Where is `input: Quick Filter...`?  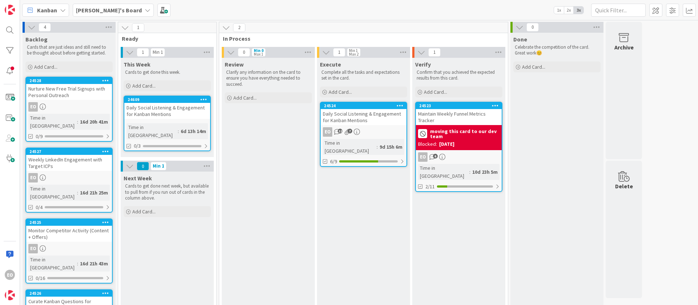 input: Quick Filter... is located at coordinates (618, 10).